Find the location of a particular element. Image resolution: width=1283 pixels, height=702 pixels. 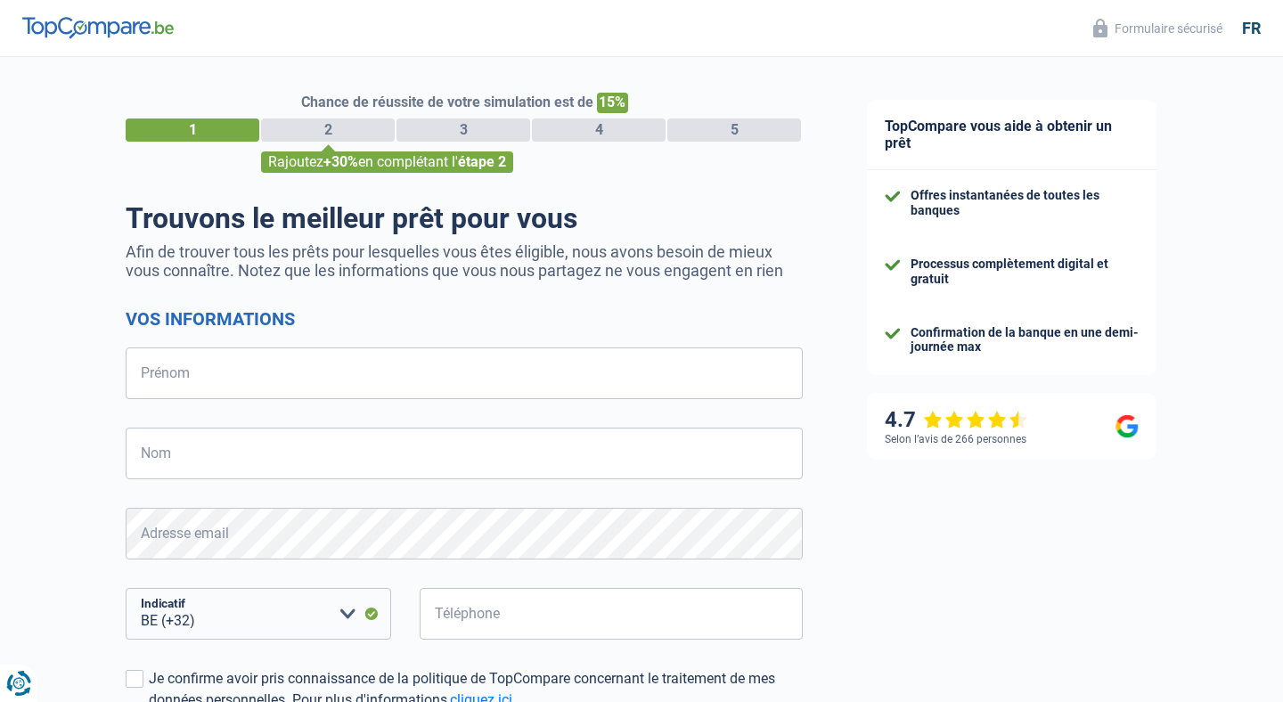

input: 401020304 is located at coordinates (611, 614).